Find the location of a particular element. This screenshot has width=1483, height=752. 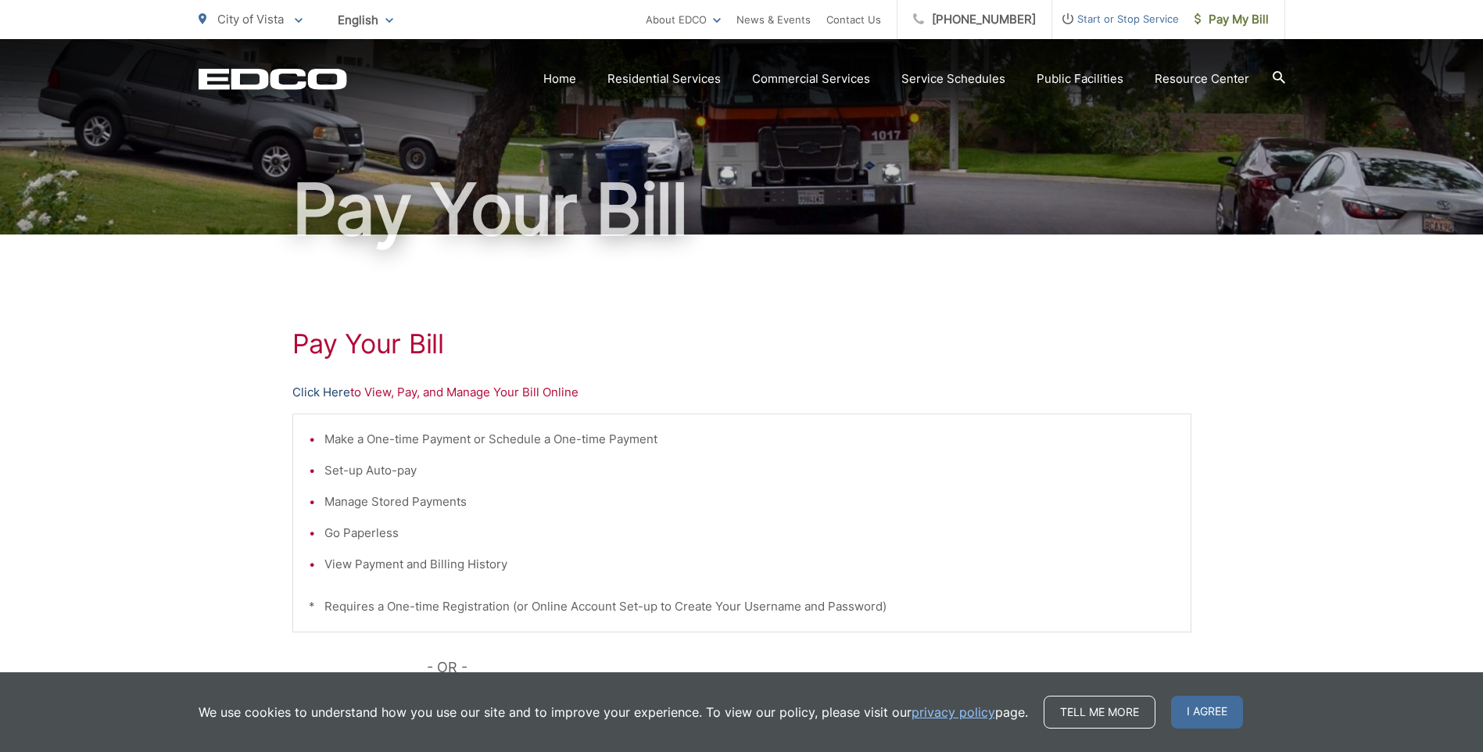

p: - OR - is located at coordinates (809, 668).